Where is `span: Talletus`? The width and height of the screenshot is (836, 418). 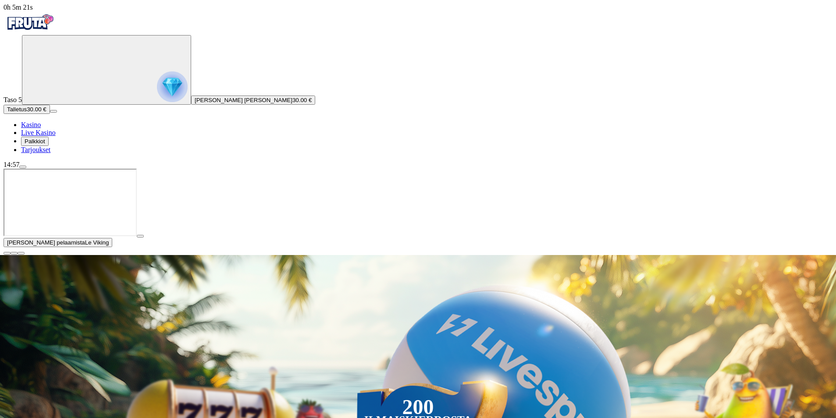 span: Talletus is located at coordinates (17, 109).